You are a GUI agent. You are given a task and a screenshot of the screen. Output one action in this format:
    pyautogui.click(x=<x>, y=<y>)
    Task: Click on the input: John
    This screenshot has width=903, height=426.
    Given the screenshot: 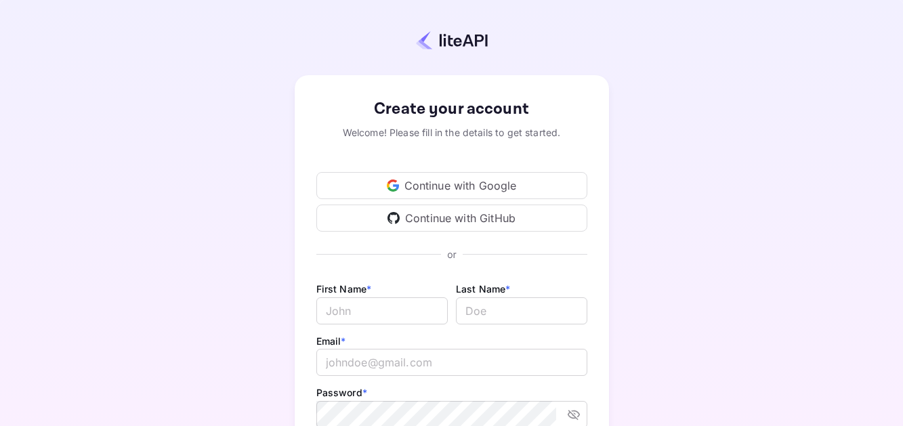 What is the action you would take?
    pyautogui.click(x=382, y=311)
    